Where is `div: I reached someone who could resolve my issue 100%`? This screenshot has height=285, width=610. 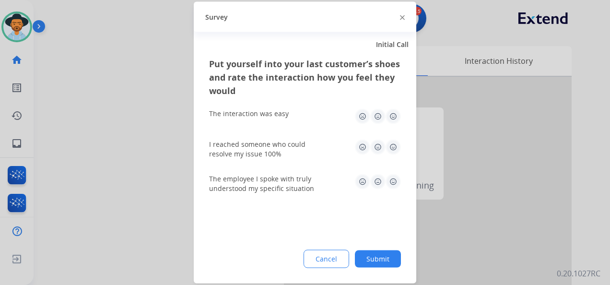 div: I reached someone who could resolve my issue 100% is located at coordinates (267, 149).